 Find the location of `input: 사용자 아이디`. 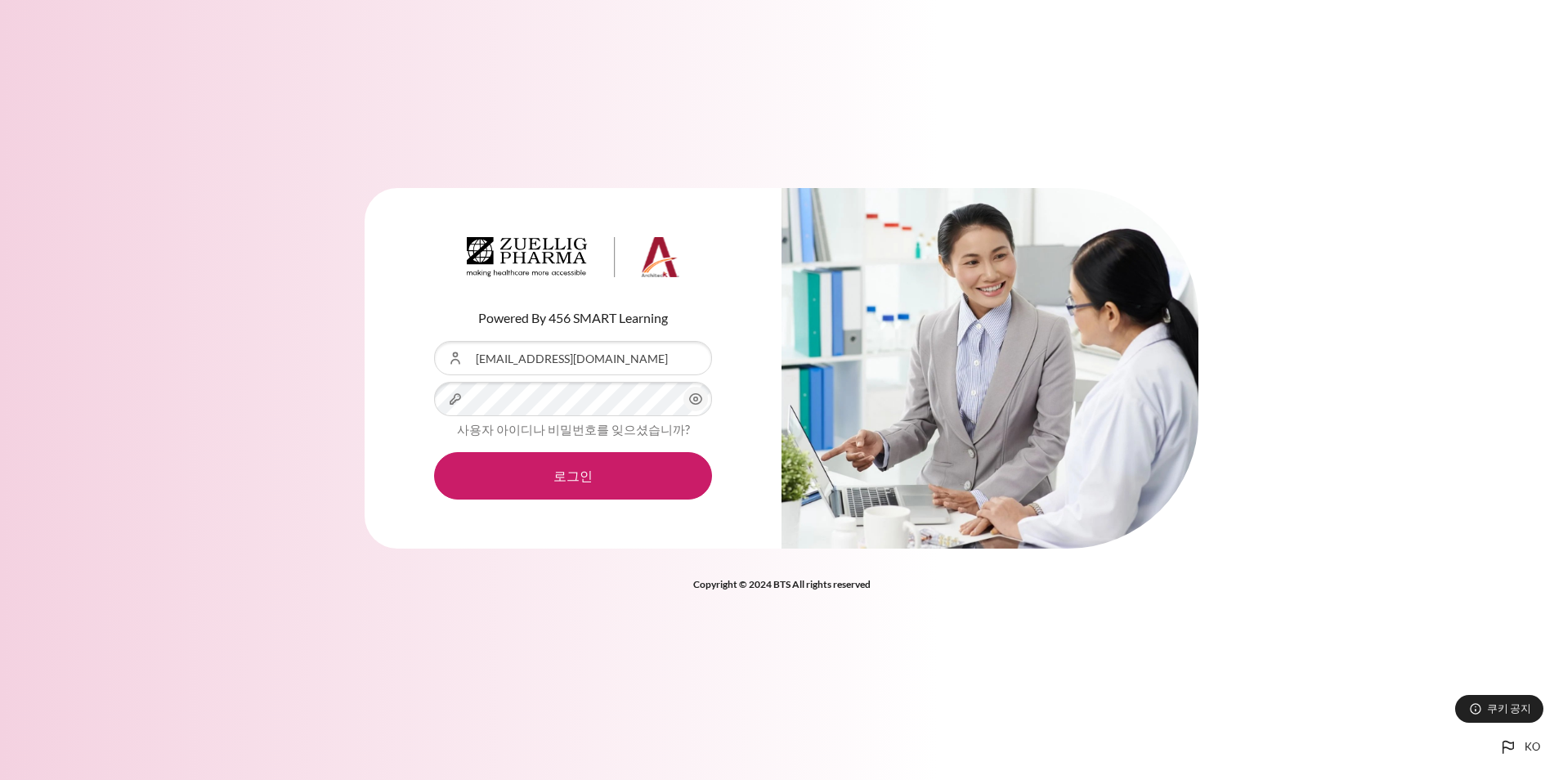

input: 사용자 아이디 is located at coordinates (573, 358).